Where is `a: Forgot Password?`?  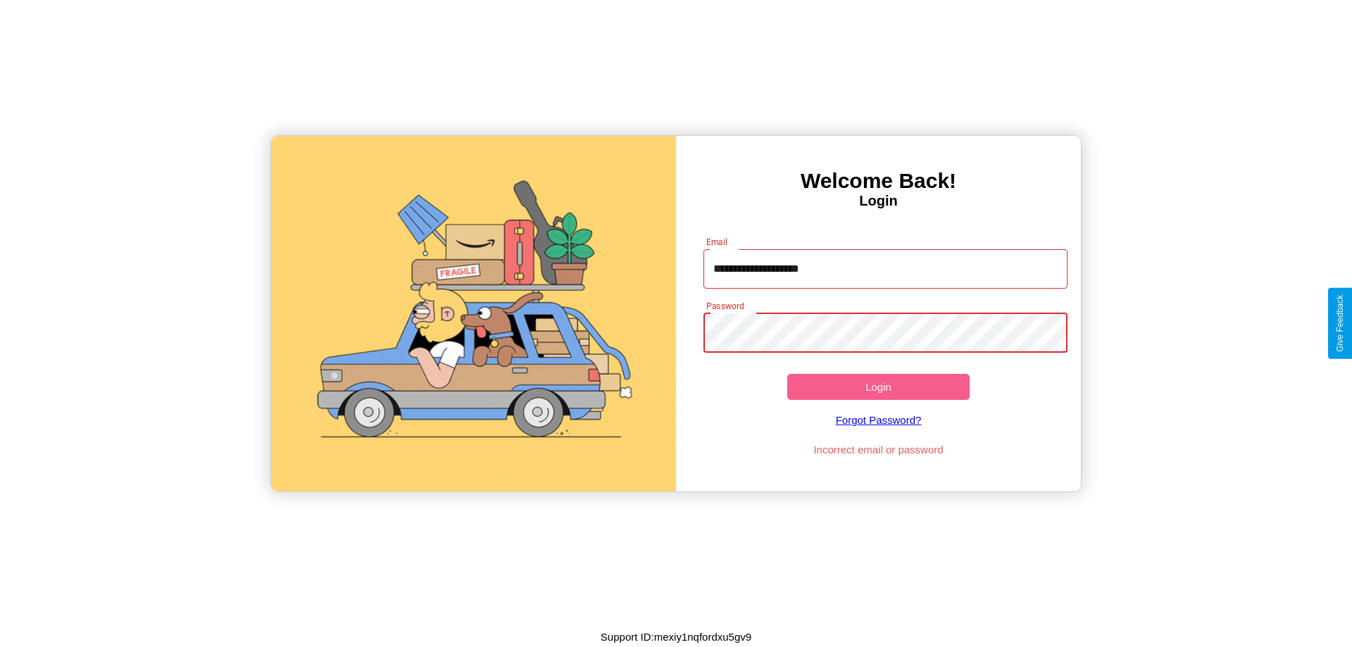
a: Forgot Password? is located at coordinates (879, 420).